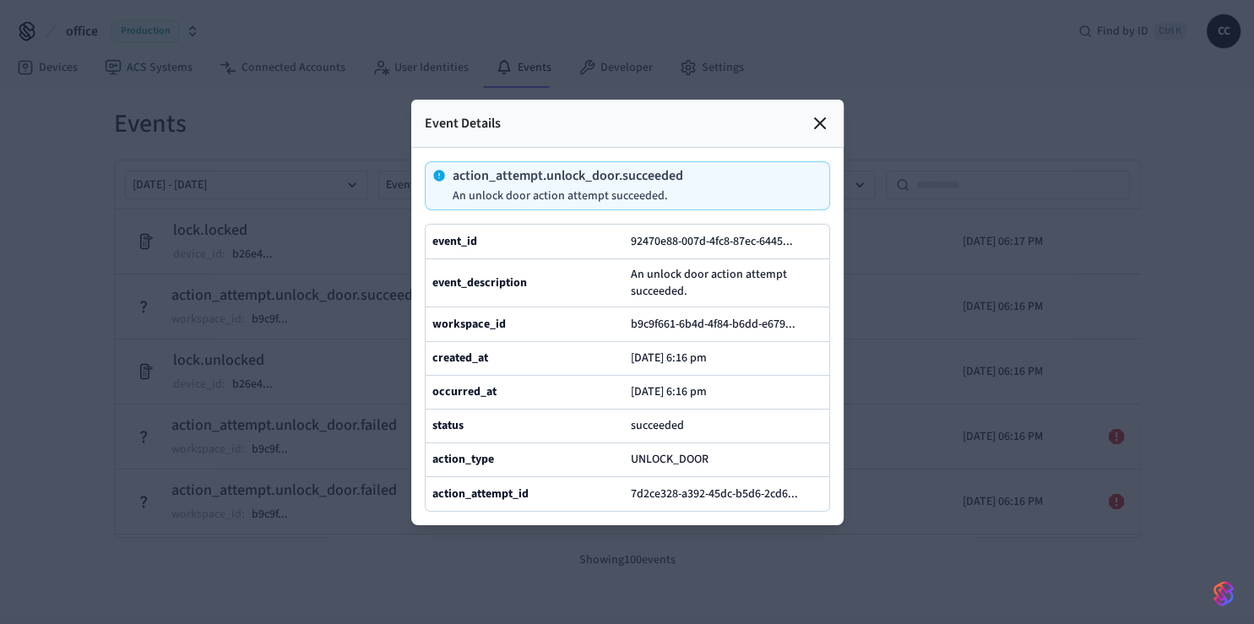 The height and width of the screenshot is (624, 1254). What do you see at coordinates (567, 196) in the screenshot?
I see `p: An unlock door action attempt succeeded.` at bounding box center [567, 196].